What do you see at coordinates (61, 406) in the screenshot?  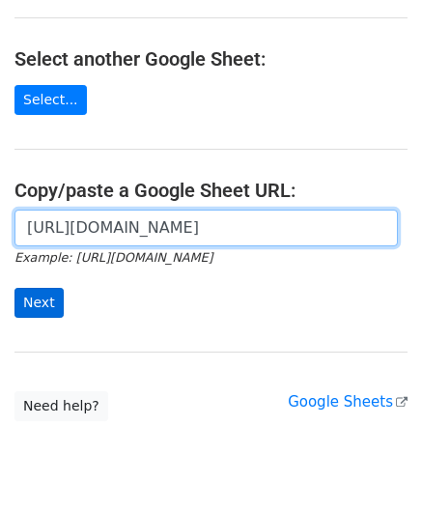 I see `a: Need help?` at bounding box center [61, 406].